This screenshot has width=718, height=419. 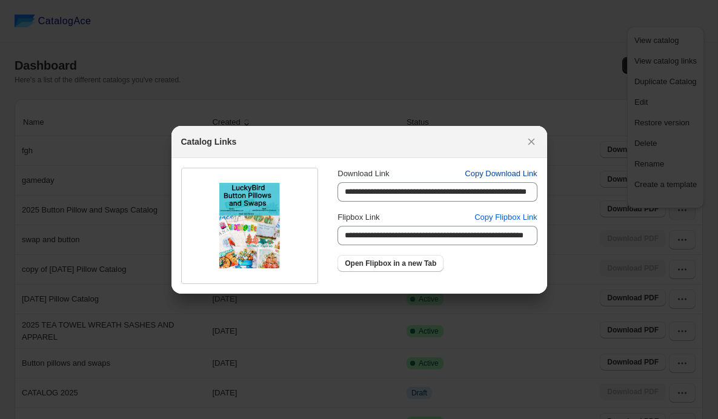 What do you see at coordinates (501, 174) in the screenshot?
I see `button: Copy Download Link` at bounding box center [501, 174].